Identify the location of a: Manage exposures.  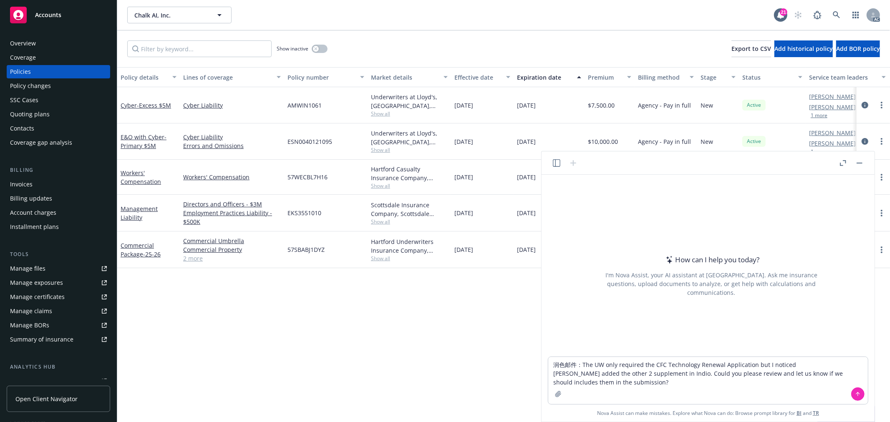
(58, 283).